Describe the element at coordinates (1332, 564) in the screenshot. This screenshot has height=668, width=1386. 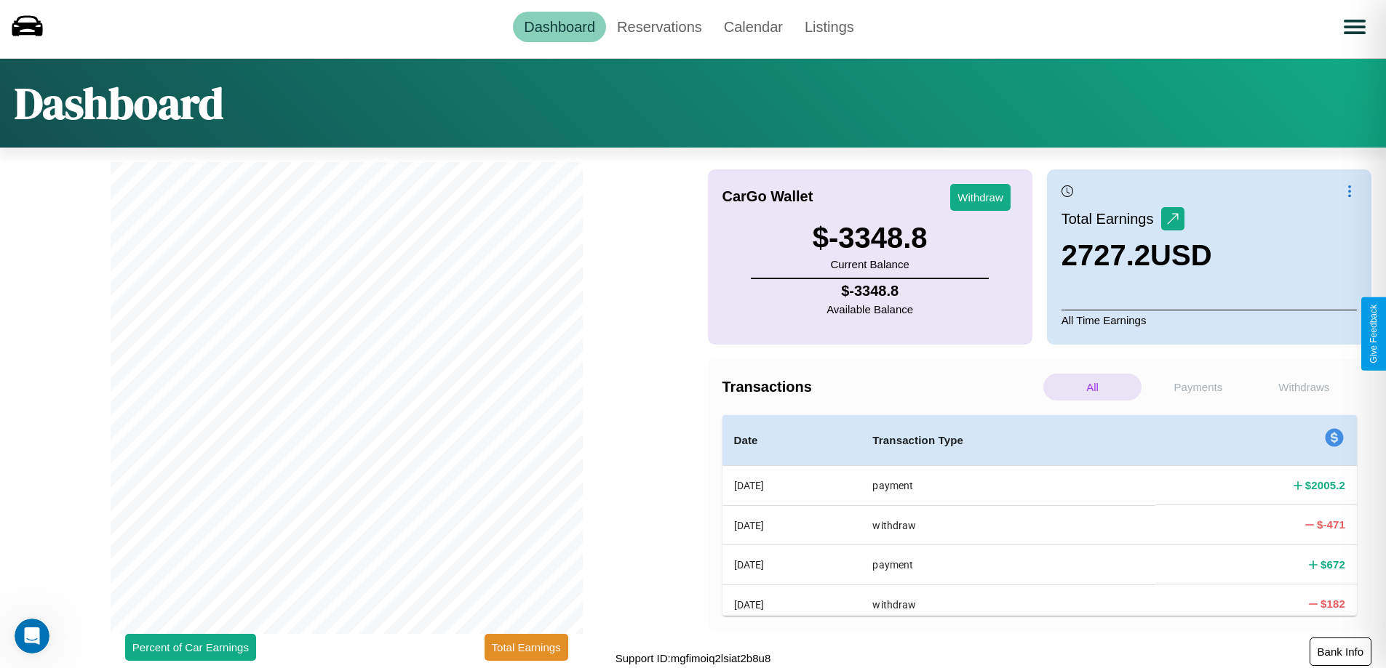
I see `h4: $ 672` at that location.